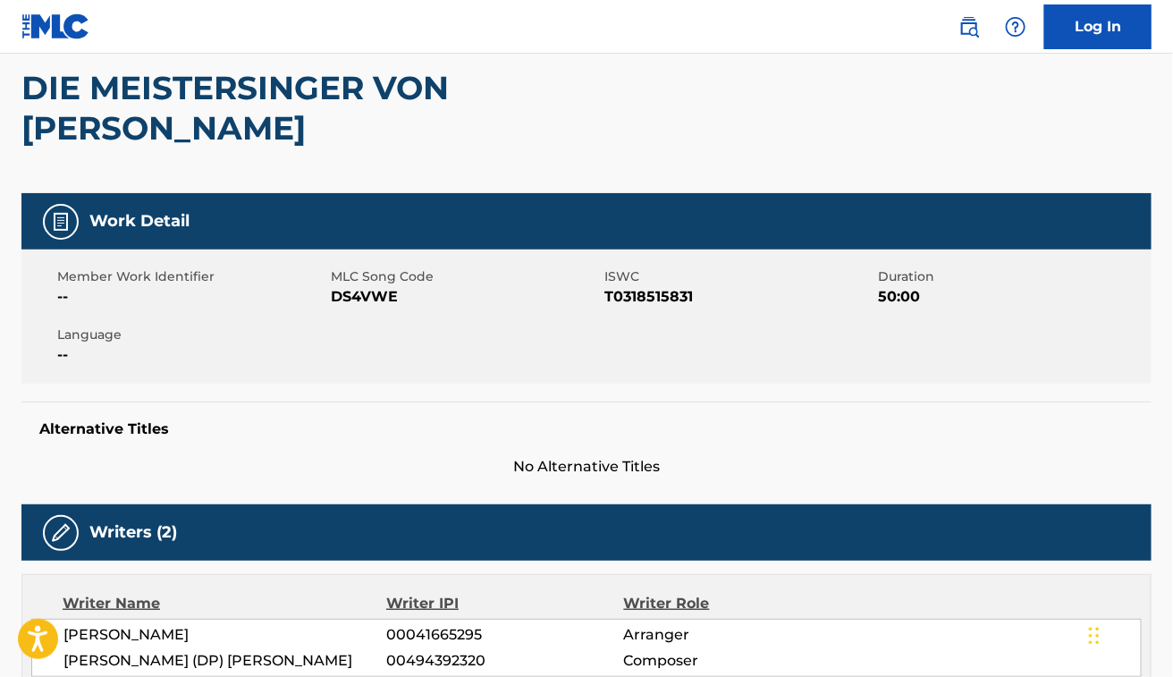  I want to click on div: Drag, so click(1094, 635).